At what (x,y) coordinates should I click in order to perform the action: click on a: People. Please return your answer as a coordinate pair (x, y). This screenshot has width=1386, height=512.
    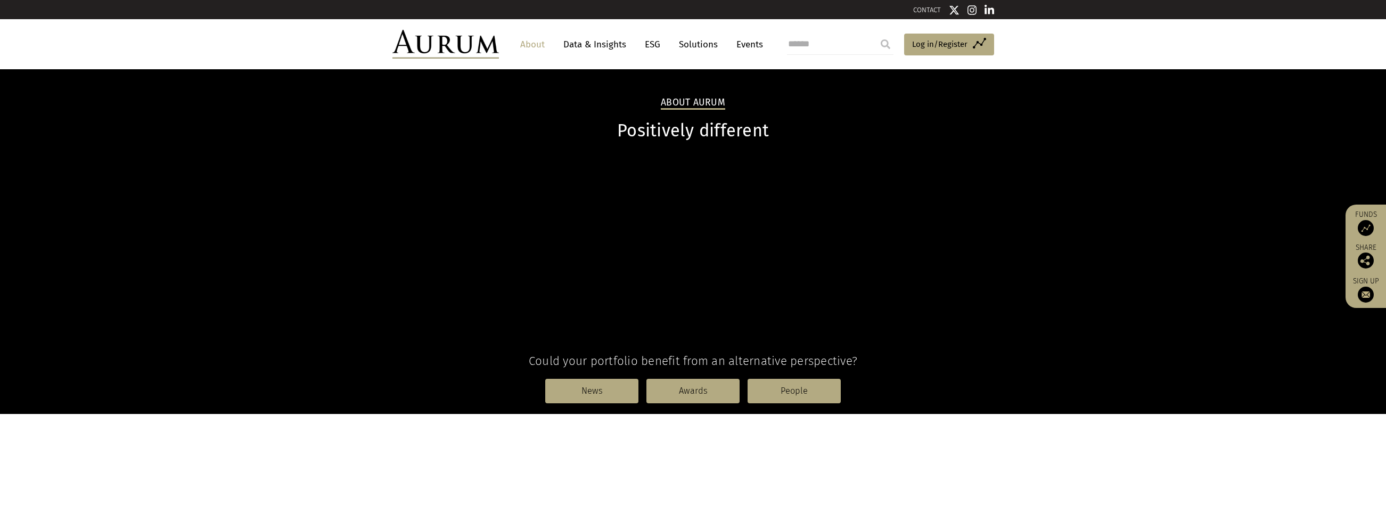
    Looking at the image, I should click on (794, 391).